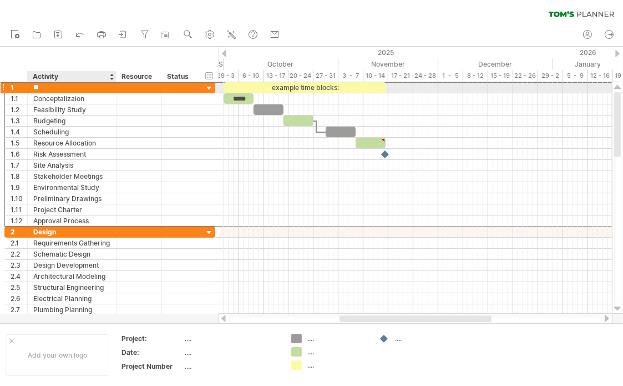 The image size is (623, 386). I want to click on div: 1.5, so click(19, 143).